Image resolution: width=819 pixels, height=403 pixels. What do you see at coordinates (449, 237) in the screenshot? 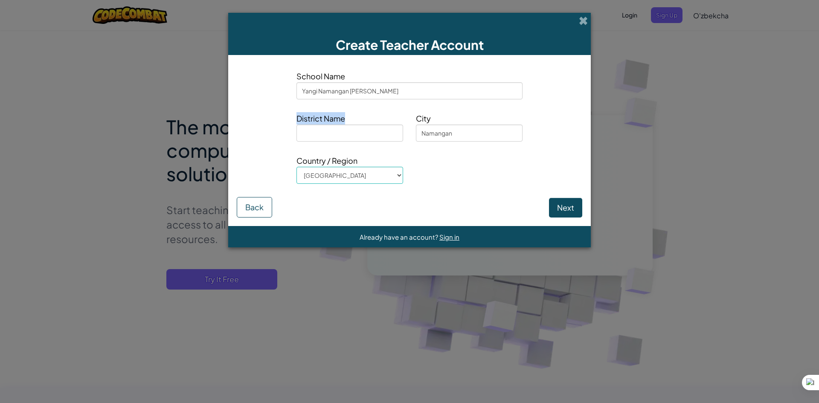
I see `a: Sign in` at bounding box center [449, 237].